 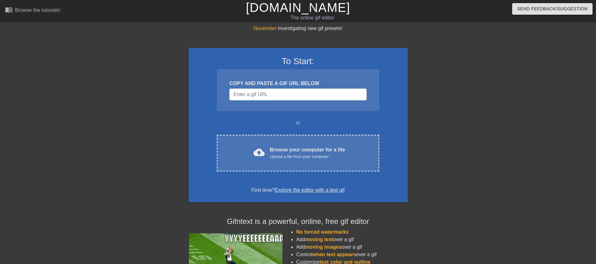 What do you see at coordinates (33, 11) in the screenshot?
I see `a: Browse the tutorials!` at bounding box center [33, 11].